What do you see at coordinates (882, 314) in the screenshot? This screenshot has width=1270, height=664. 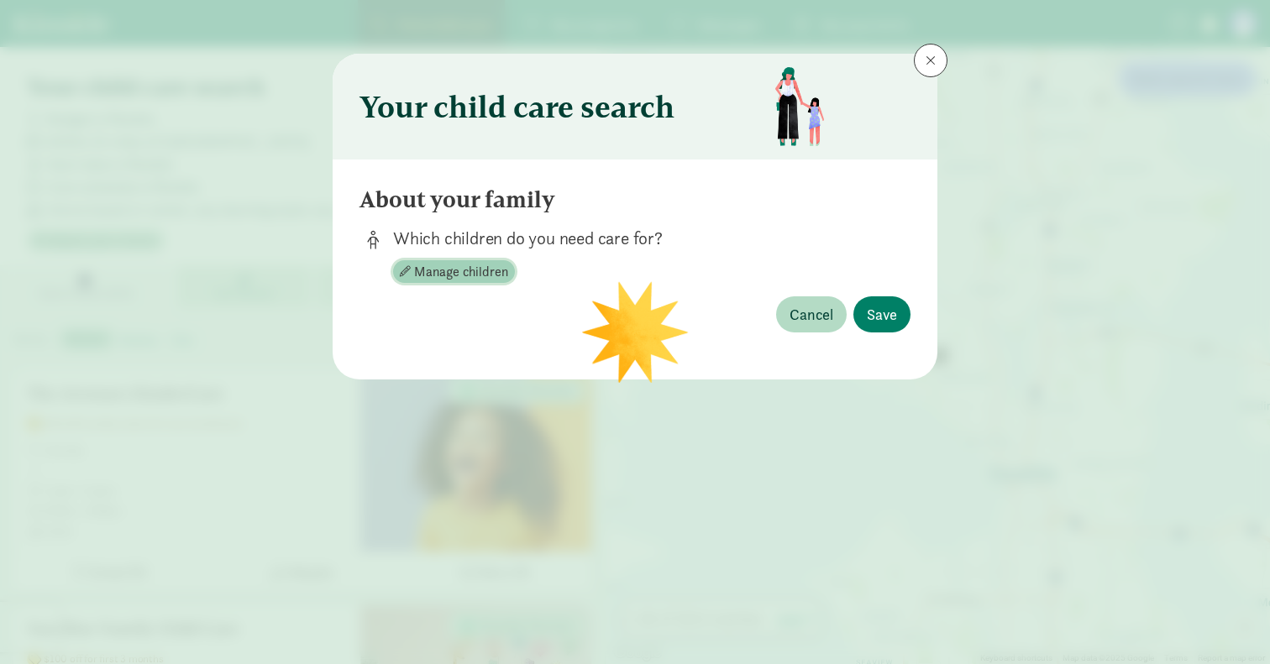 I see `span: Save` at bounding box center [882, 314].